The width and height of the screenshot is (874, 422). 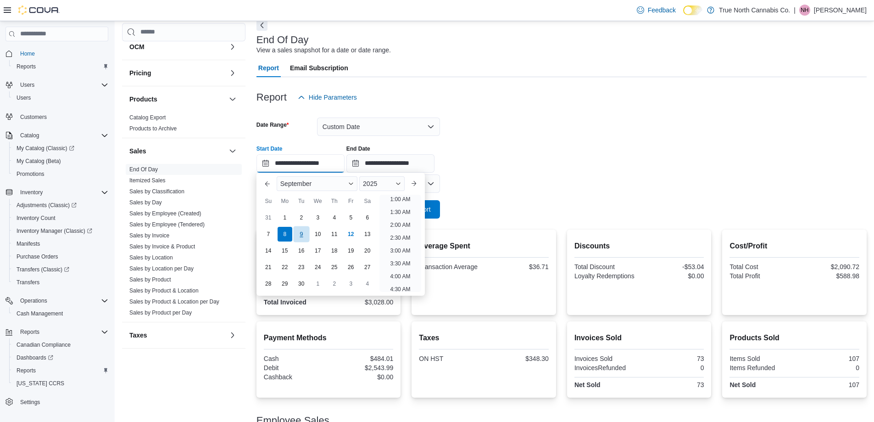 What do you see at coordinates (61, 357) in the screenshot?
I see `span: Dashboards` at bounding box center [61, 357].